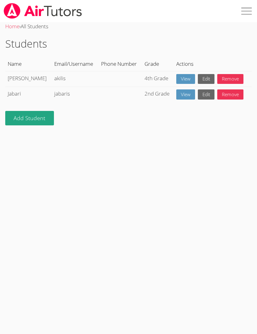 Image resolution: width=257 pixels, height=334 pixels. Describe the element at coordinates (158, 79) in the screenshot. I see `td: 4th Grade` at that location.